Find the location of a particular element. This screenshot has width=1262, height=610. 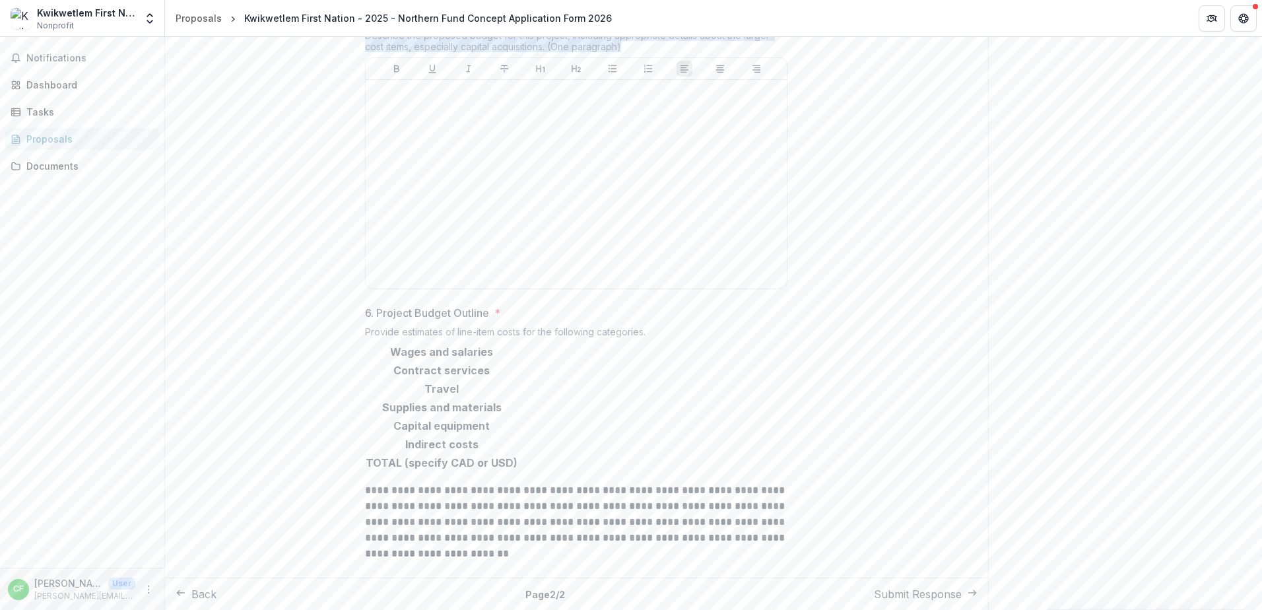

th: TOTAL (specify CAD or USD) is located at coordinates (442, 463).